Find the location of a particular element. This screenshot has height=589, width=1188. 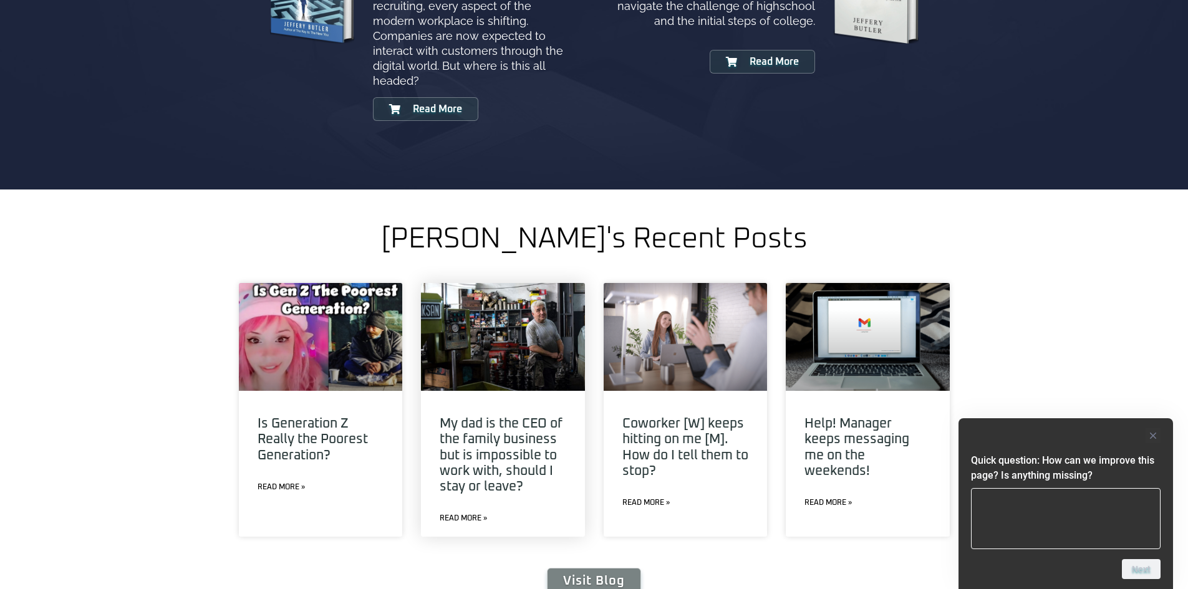

button: Hide survey is located at coordinates (1153, 436).